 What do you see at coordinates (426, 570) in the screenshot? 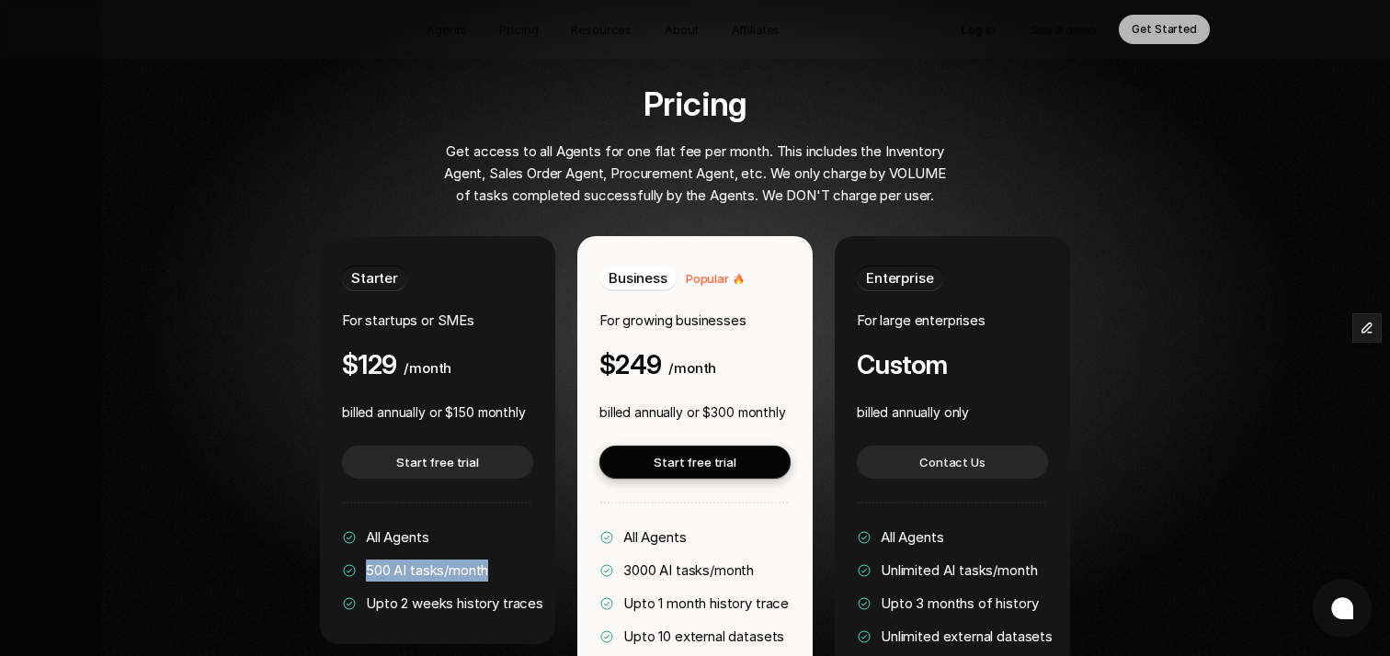
I see `span: 500 AI tasks/month` at bounding box center [426, 570].